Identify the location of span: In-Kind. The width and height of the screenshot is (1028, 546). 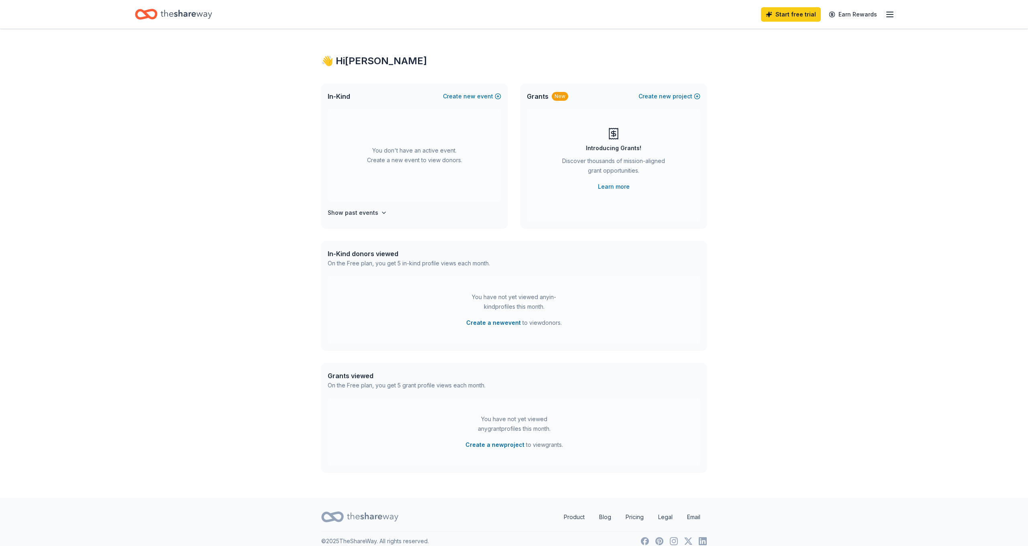
(339, 96).